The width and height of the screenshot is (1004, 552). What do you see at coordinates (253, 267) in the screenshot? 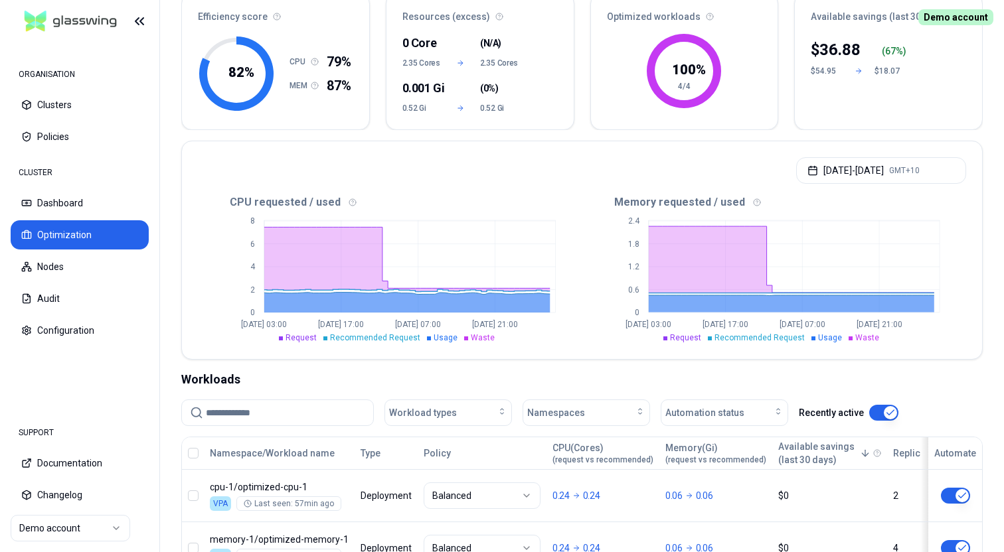
I see `tspan: 4` at bounding box center [253, 267].